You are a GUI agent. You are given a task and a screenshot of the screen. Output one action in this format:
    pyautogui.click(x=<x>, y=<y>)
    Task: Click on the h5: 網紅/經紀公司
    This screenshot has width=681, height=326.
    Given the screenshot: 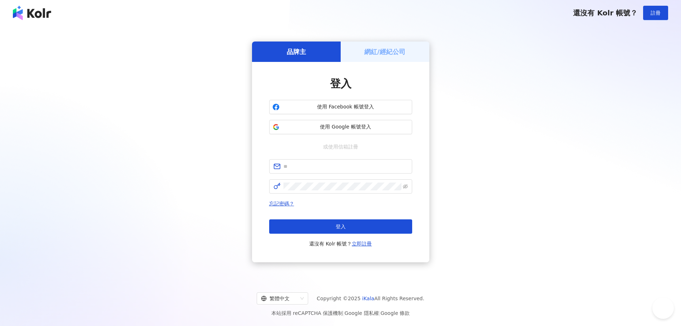 What is the action you would take?
    pyautogui.click(x=385, y=52)
    